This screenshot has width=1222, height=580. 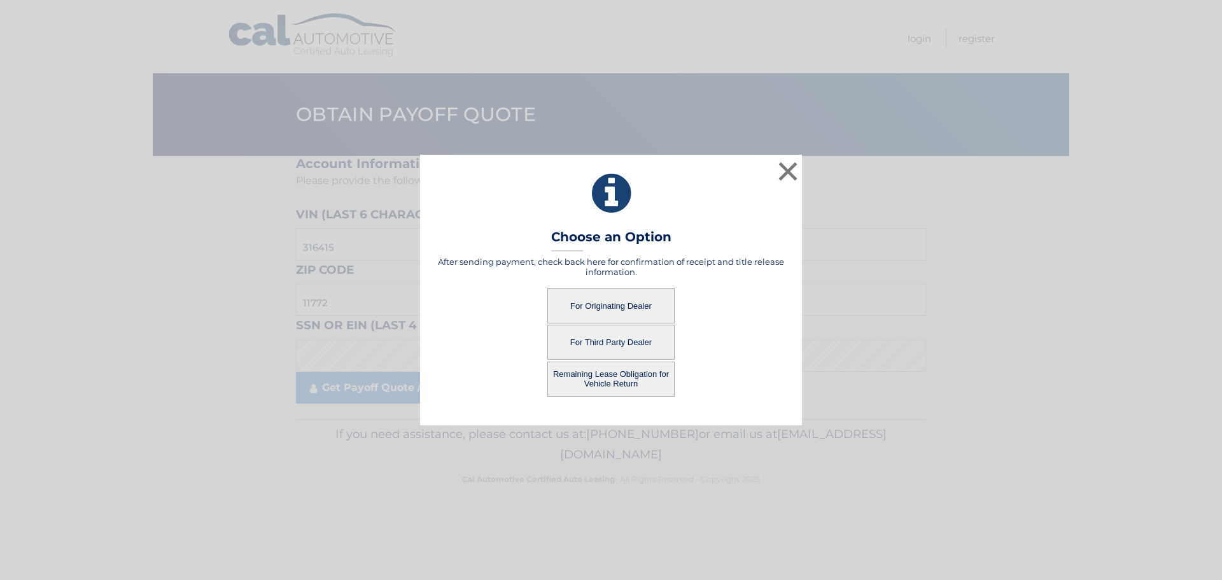 What do you see at coordinates (611, 379) in the screenshot?
I see `button: Remaining Lease Obligation for Vehicle Return` at bounding box center [611, 379].